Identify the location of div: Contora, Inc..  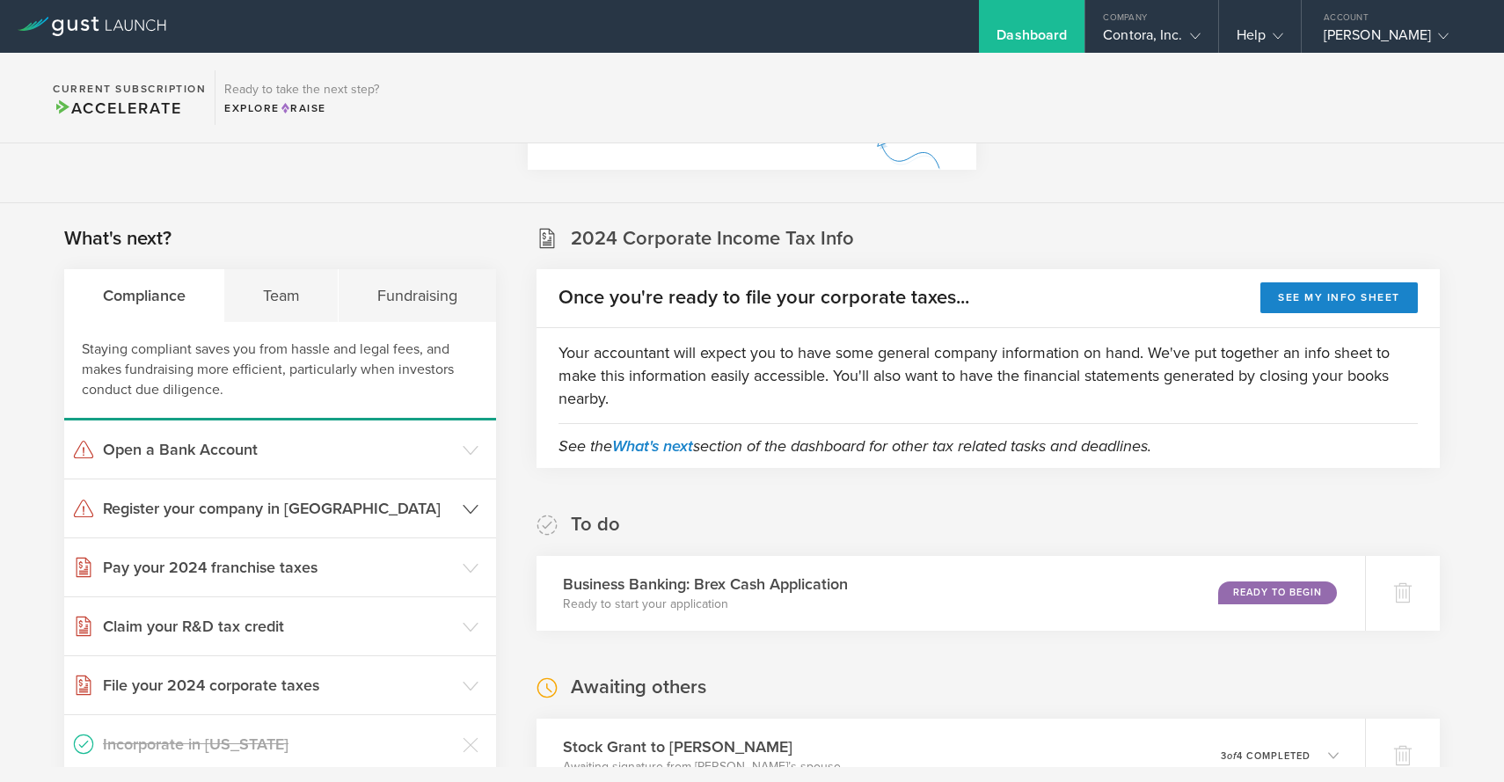
(1152, 40).